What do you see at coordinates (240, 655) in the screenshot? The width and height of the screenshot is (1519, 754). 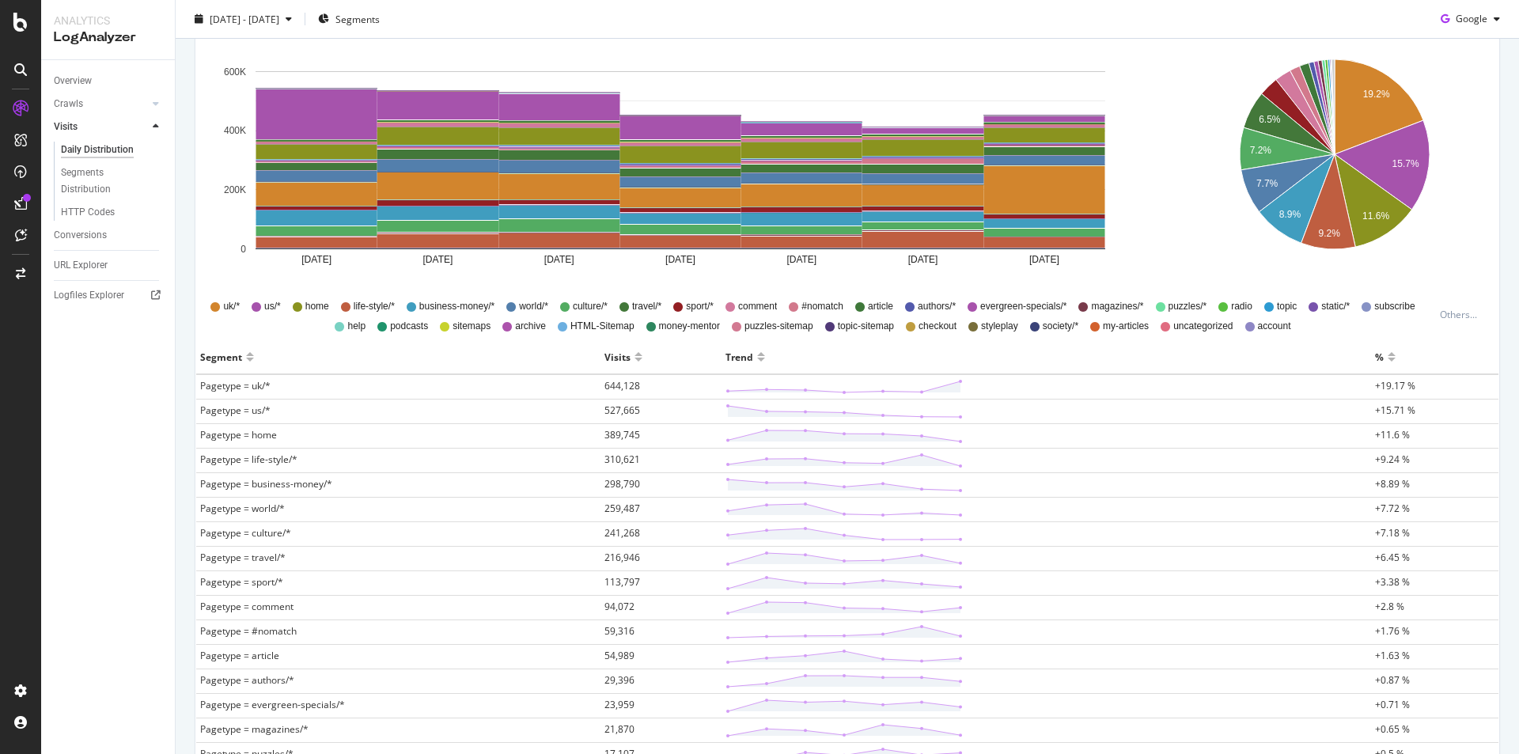 I see `span: Pagetype = article` at bounding box center [240, 655].